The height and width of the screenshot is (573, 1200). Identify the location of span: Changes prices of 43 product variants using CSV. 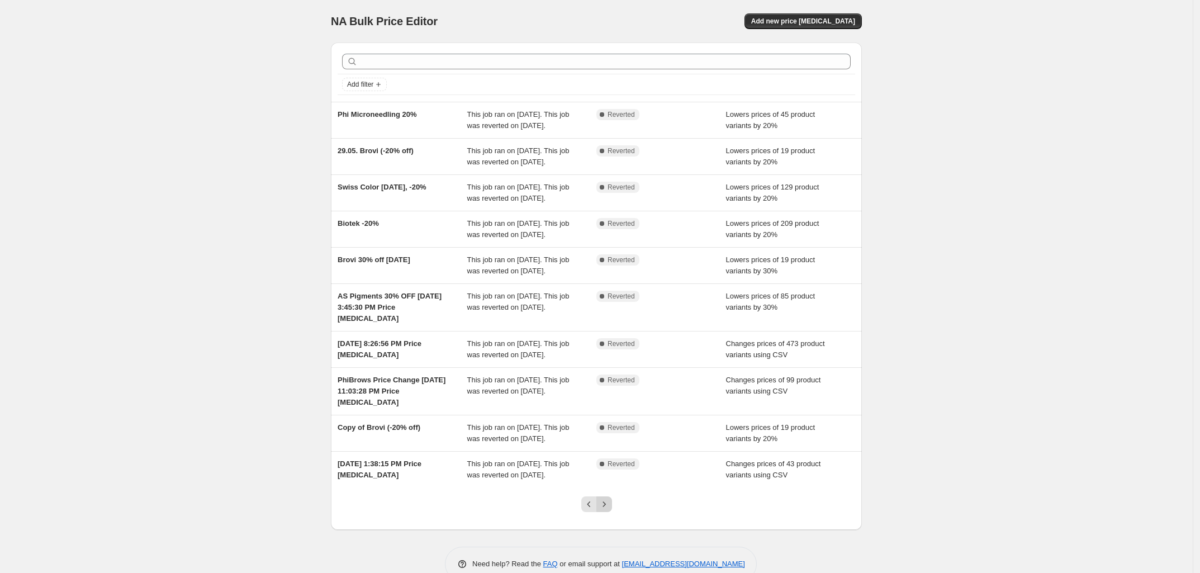
(773, 469).